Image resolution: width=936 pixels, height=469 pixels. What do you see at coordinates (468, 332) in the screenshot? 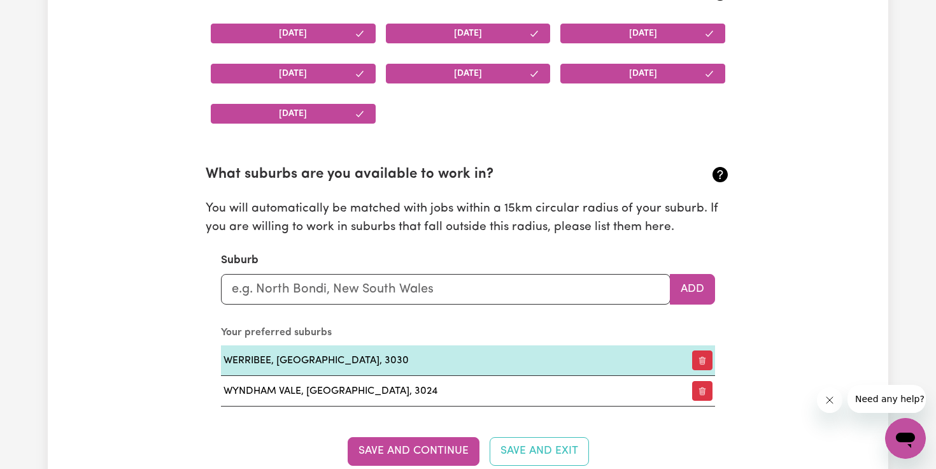
I see `caption: Your preferred suburbs` at bounding box center [468, 332].